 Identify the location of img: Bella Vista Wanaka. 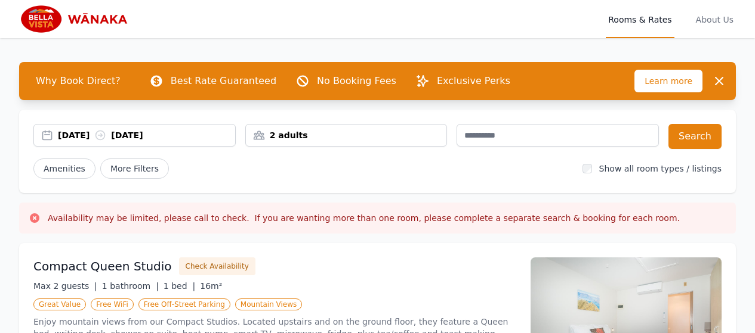
(76, 19).